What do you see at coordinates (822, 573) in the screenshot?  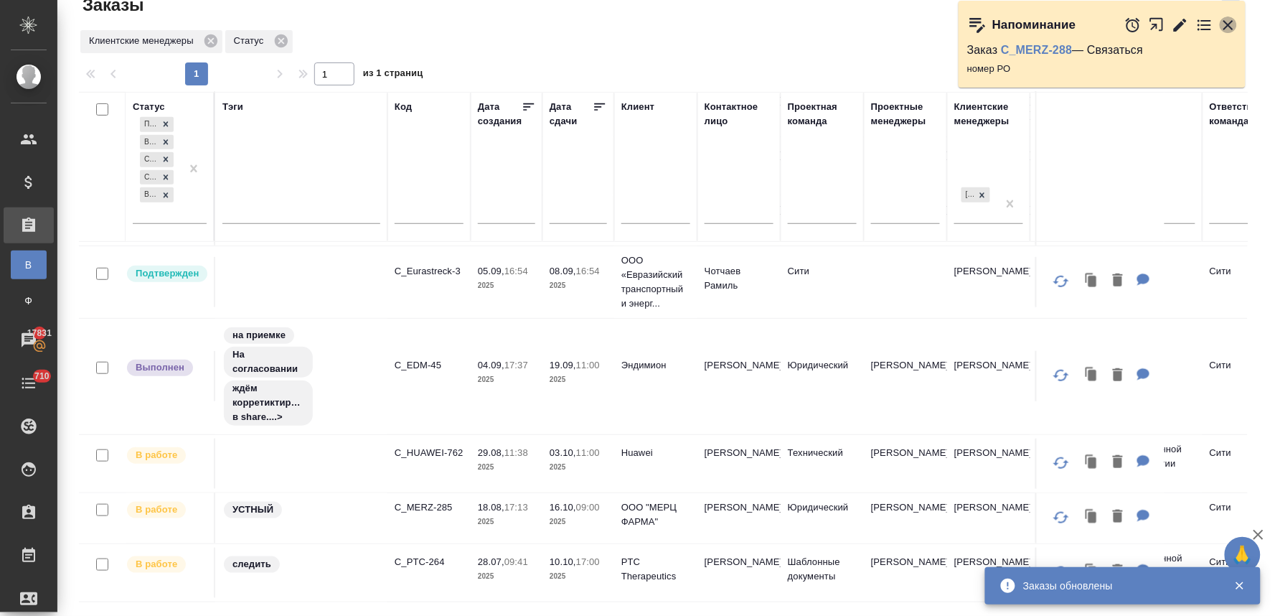 I see `td: Шаблонные документы` at bounding box center [822, 573].